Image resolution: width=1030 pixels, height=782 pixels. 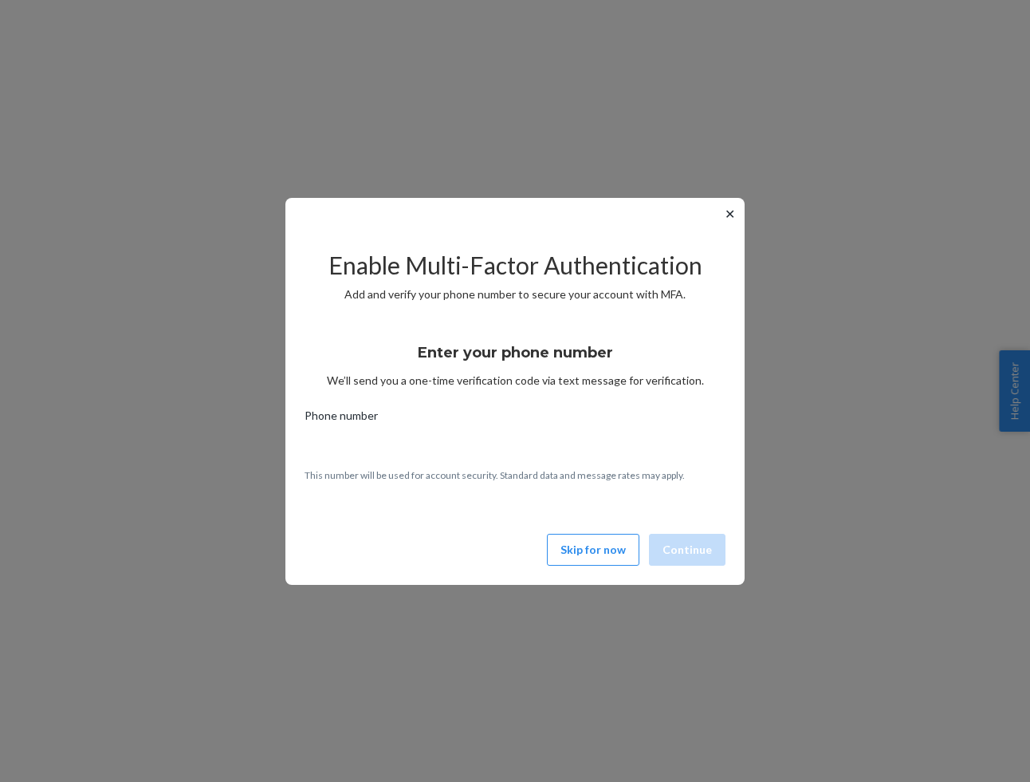 What do you see at coordinates (515, 352) in the screenshot?
I see `h3: Enter your phone number` at bounding box center [515, 352].